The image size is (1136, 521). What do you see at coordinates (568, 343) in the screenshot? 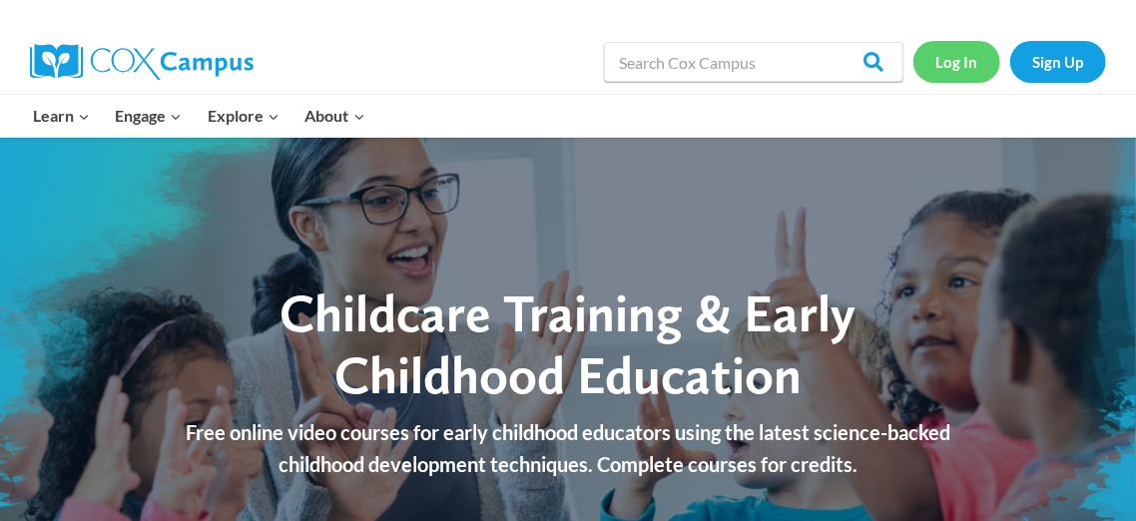
I see `span: Childcare Training & Early Childhood Education` at bounding box center [568, 343].